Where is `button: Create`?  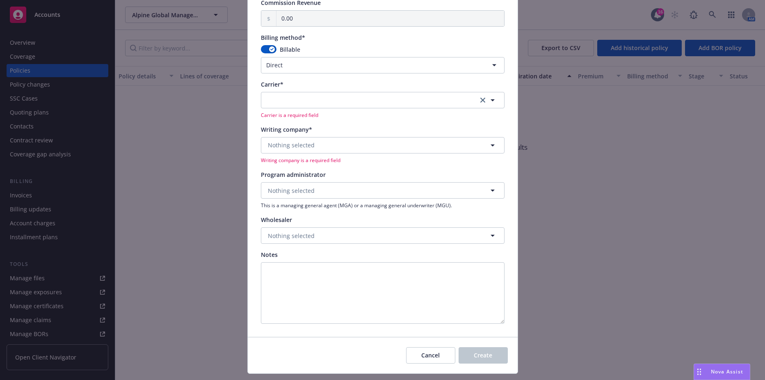 button: Create is located at coordinates (483, 355).